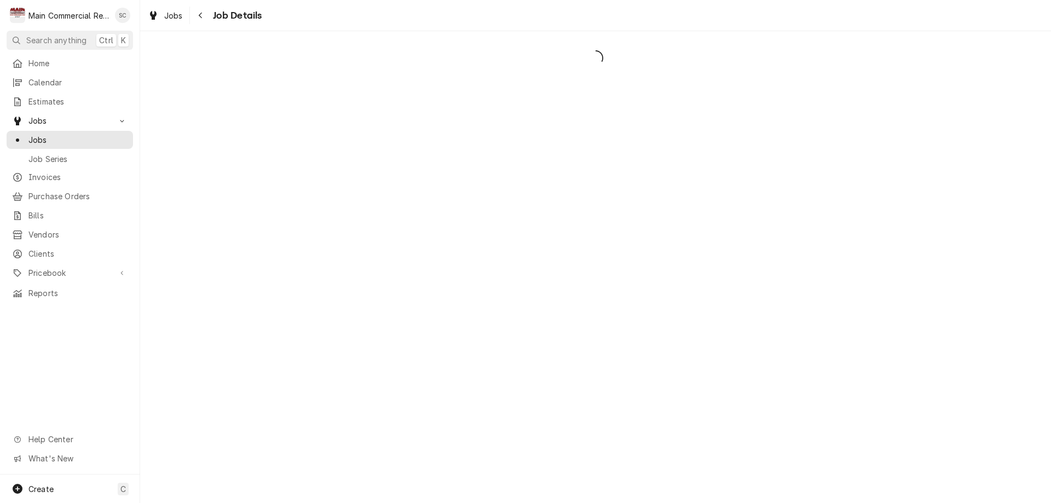 This screenshot has height=503, width=1051. Describe the element at coordinates (78, 63) in the screenshot. I see `span: Home` at that location.